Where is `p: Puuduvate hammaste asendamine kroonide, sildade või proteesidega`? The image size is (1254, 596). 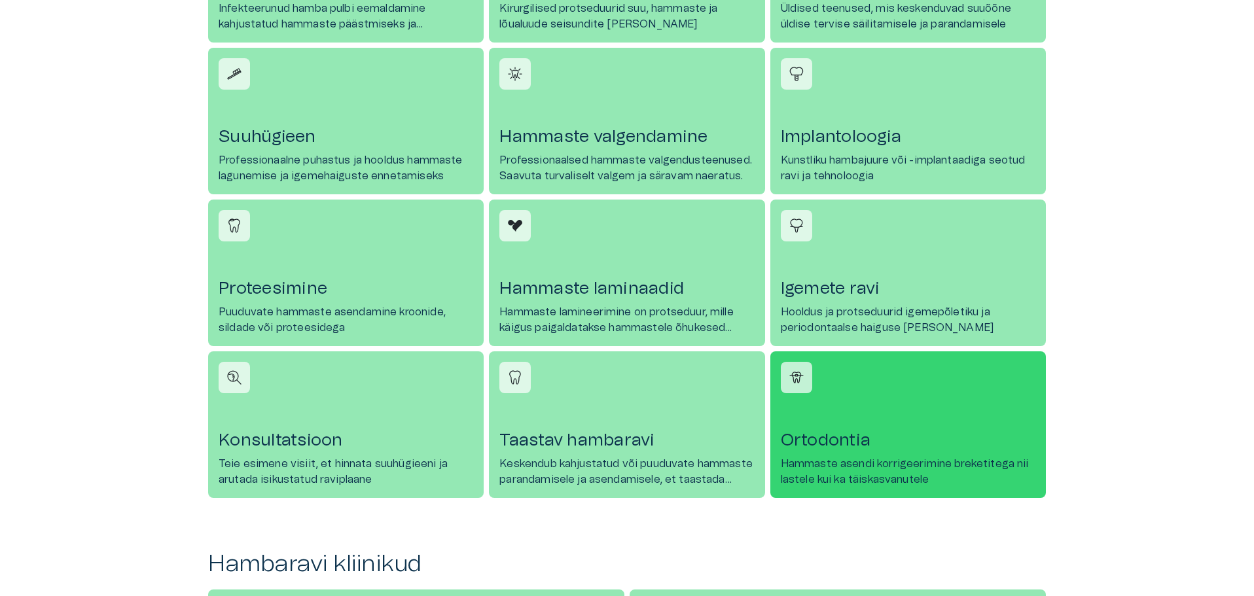
p: Puuduvate hammaste asendamine kroonide, sildade või proteesidega is located at coordinates (346, 320).